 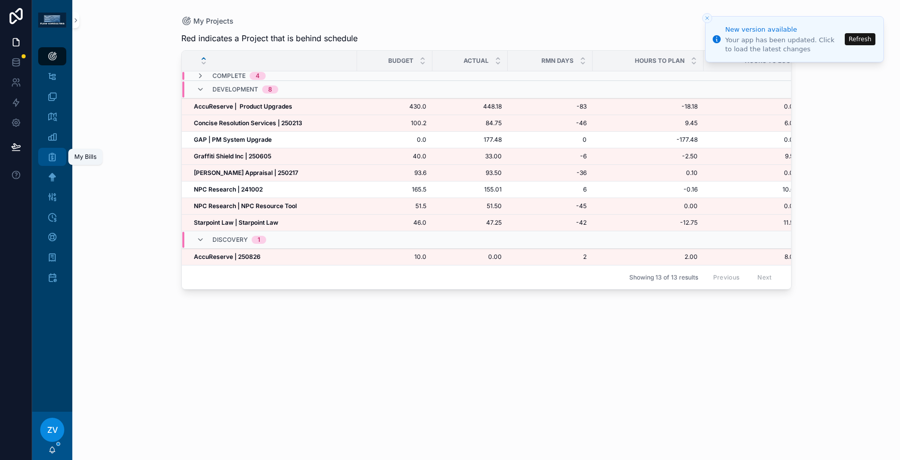 What do you see at coordinates (272, 257) in the screenshot?
I see `a: AccuReserve | 250826` at bounding box center [272, 257].